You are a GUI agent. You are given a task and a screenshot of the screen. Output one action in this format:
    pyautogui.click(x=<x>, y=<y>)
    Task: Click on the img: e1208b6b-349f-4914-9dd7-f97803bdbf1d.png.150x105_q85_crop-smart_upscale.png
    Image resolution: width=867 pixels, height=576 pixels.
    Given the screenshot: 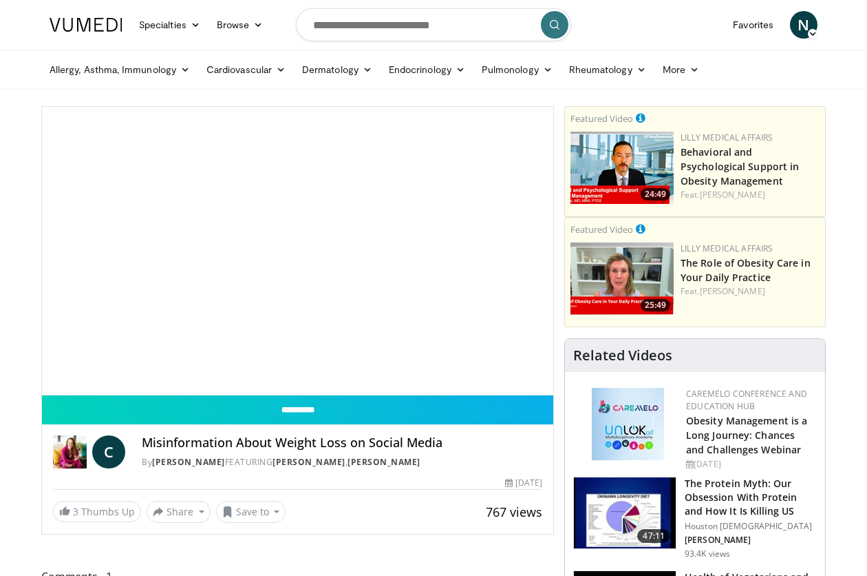 What is the action you would take?
    pyautogui.click(x=622, y=278)
    